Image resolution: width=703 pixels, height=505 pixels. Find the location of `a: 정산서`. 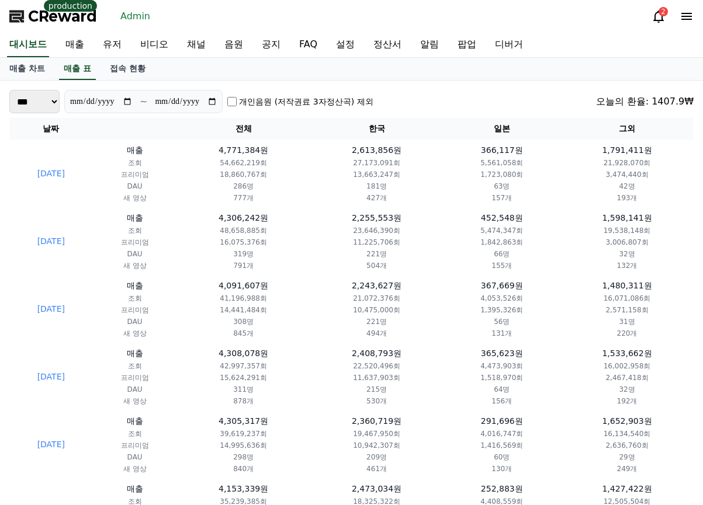

a: 정산서 is located at coordinates (387, 45).